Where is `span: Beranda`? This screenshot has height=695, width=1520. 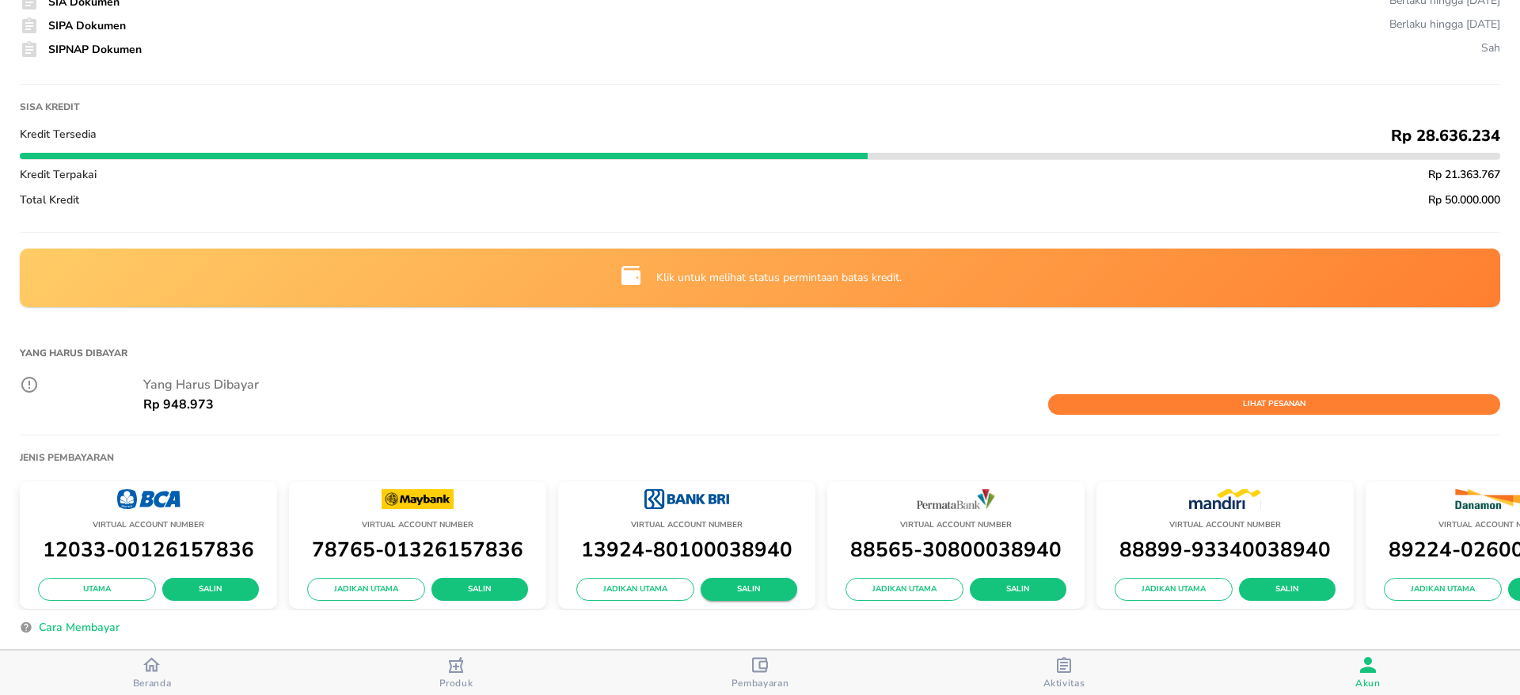
span: Beranda is located at coordinates (152, 683).